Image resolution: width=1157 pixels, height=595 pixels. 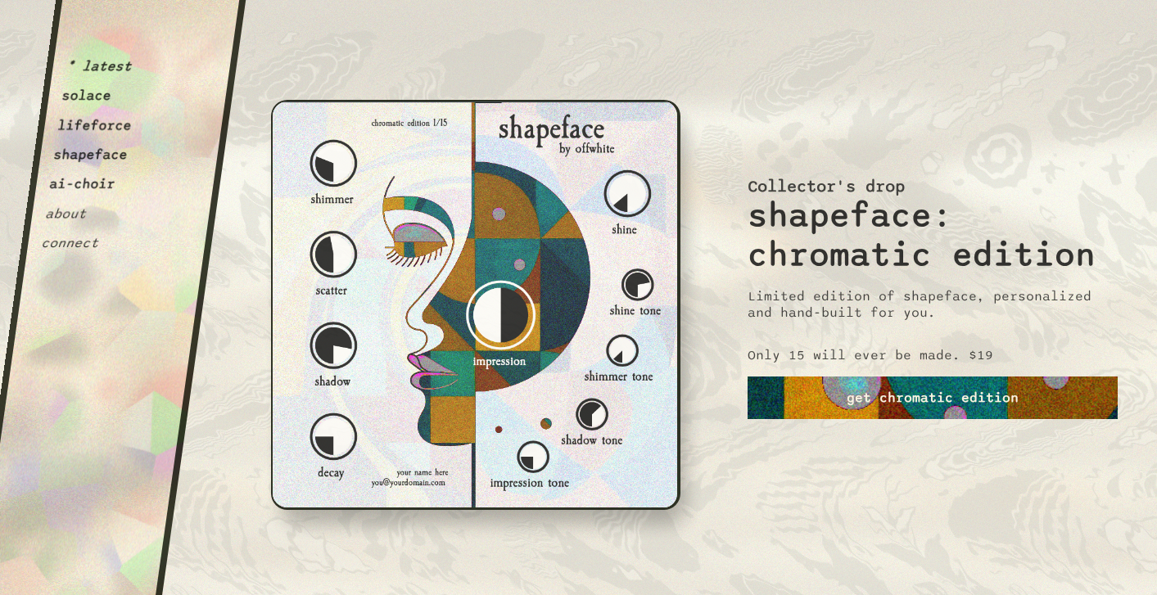 I want to click on button: shapeface, so click(x=90, y=155).